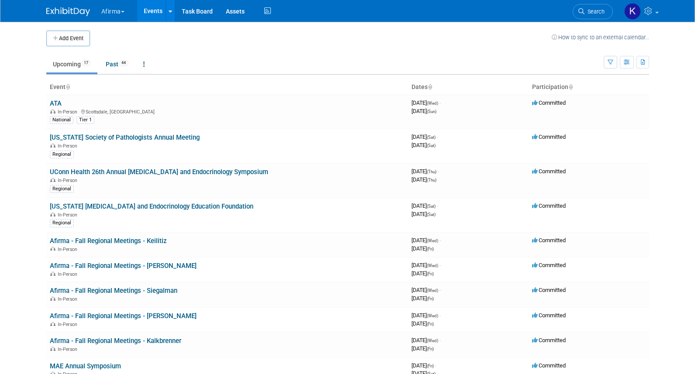 The width and height of the screenshot is (695, 374). What do you see at coordinates (600, 37) in the screenshot?
I see `a: How to sync to an external calendar...` at bounding box center [600, 37].